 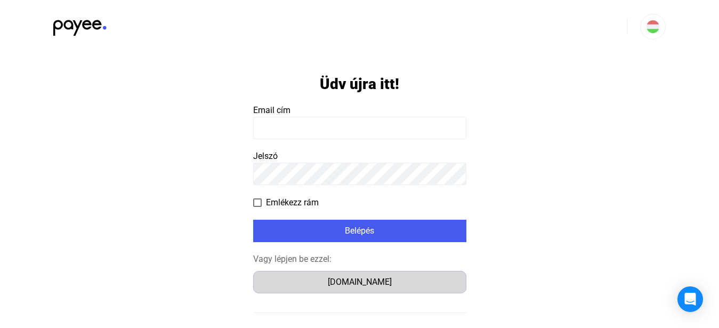 What do you see at coordinates (653, 27) in the screenshot?
I see `button: HU` at bounding box center [653, 27].